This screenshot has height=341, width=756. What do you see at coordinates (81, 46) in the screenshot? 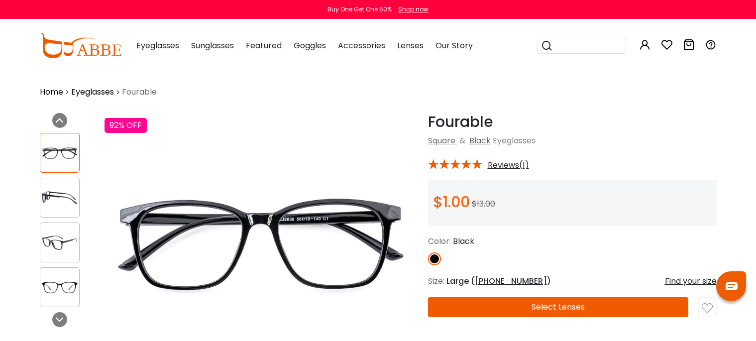
I see `img: abbeglasses.com` at bounding box center [81, 46].